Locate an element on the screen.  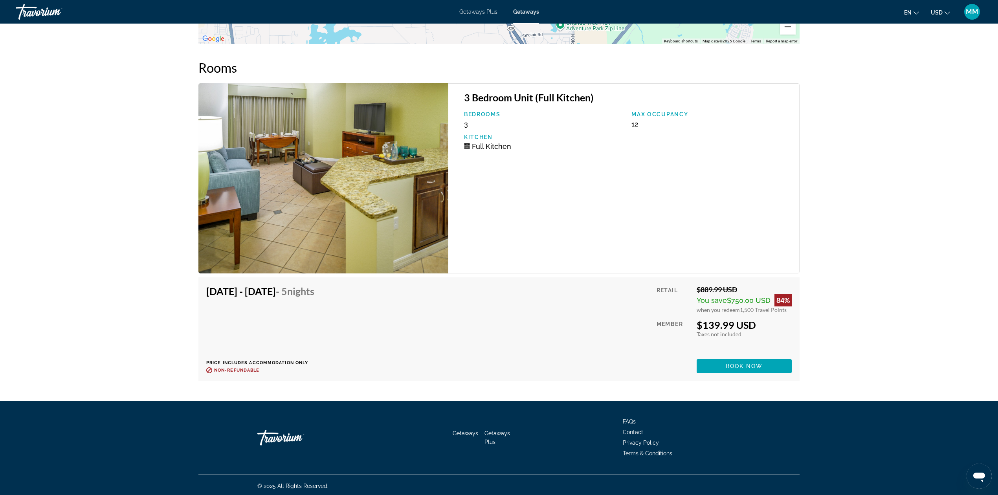
a: Terms & Conditions is located at coordinates (648, 453).